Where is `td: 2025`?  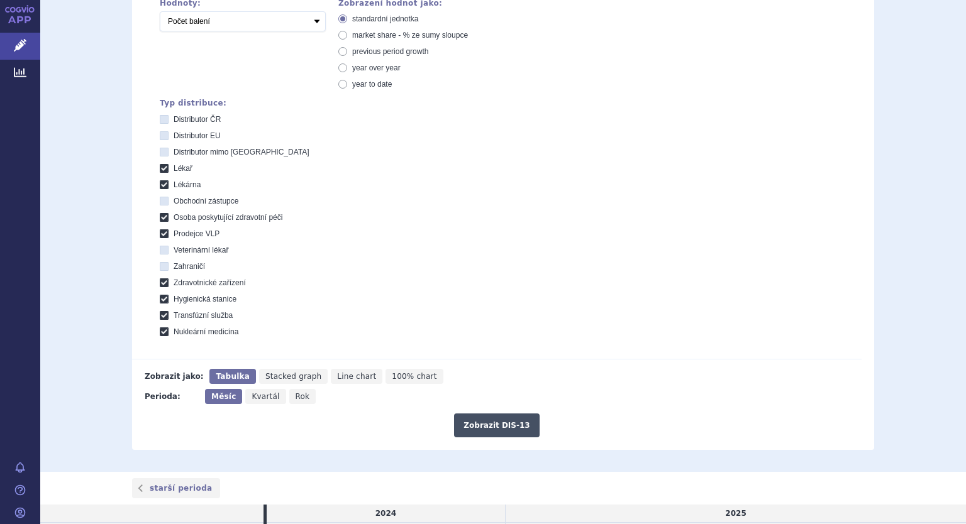 td: 2025 is located at coordinates (736, 514).